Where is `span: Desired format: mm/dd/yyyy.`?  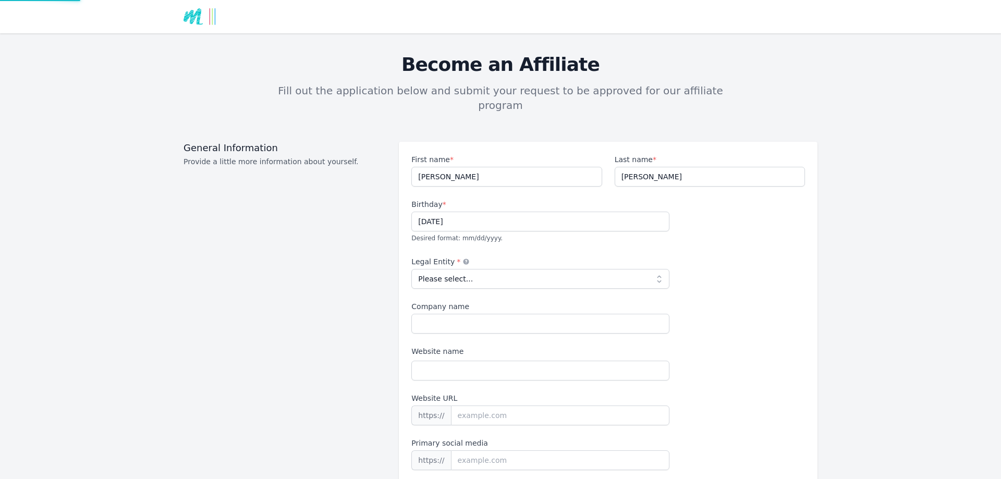 span: Desired format: mm/dd/yyyy. is located at coordinates (457, 238).